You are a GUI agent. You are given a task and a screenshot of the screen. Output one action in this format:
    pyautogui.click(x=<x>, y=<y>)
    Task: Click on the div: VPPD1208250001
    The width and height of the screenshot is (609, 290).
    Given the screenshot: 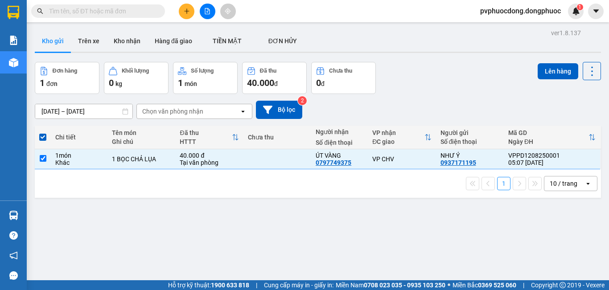 What is the action you would take?
    pyautogui.click(x=552, y=156)
    